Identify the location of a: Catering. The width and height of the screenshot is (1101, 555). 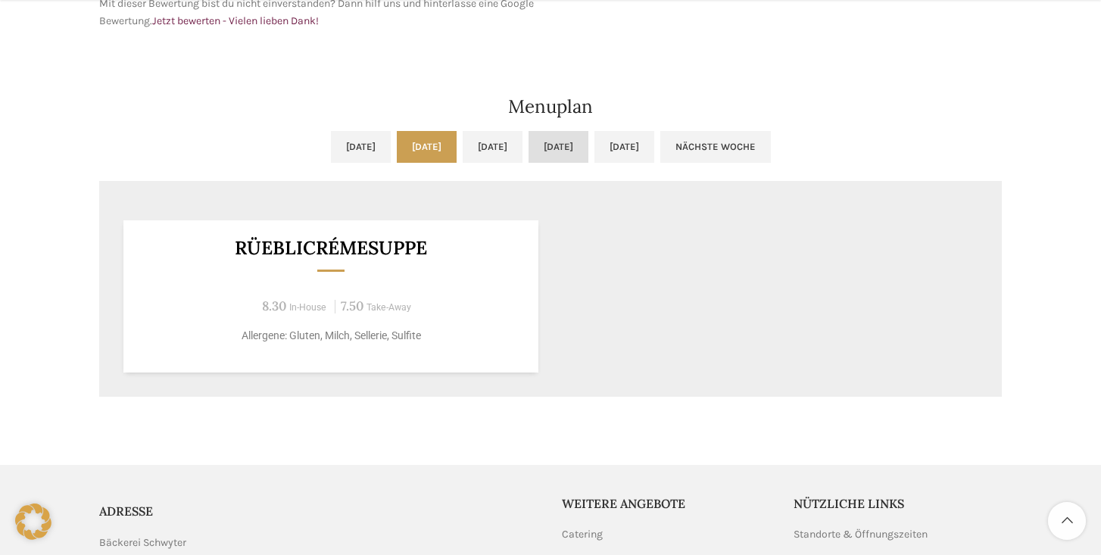
(583, 534).